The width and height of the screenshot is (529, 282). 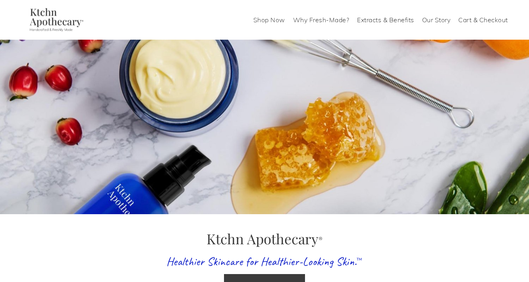 What do you see at coordinates (386, 20) in the screenshot?
I see `a: Extracts & Benefits` at bounding box center [386, 20].